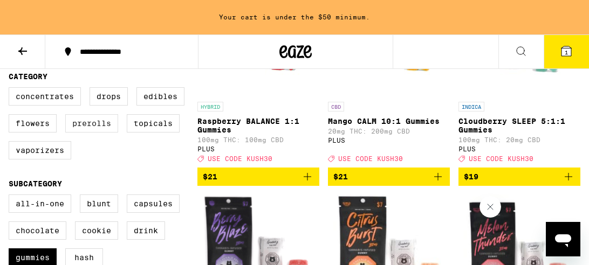  I want to click on p: 100mg THC: 100mg CBD, so click(258, 140).